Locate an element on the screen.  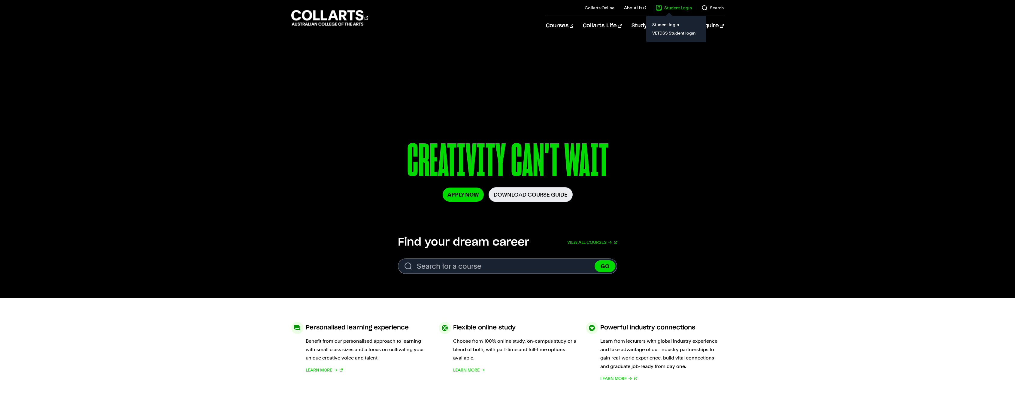
h2: Find your dream career is located at coordinates (463, 242).